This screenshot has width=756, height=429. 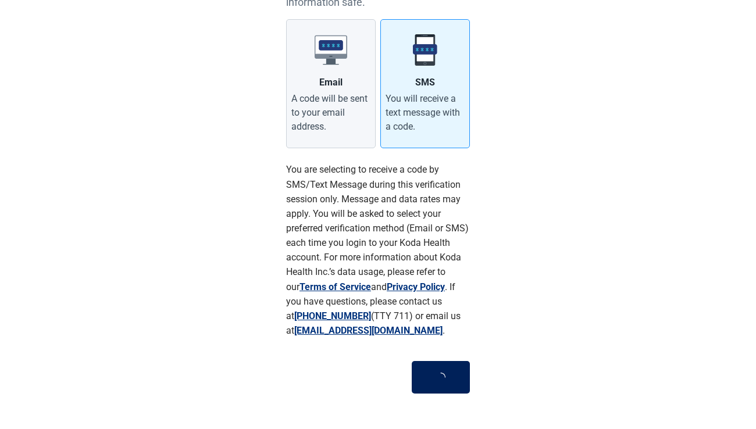 I want to click on div: A code will be sent to your email address., so click(x=331, y=113).